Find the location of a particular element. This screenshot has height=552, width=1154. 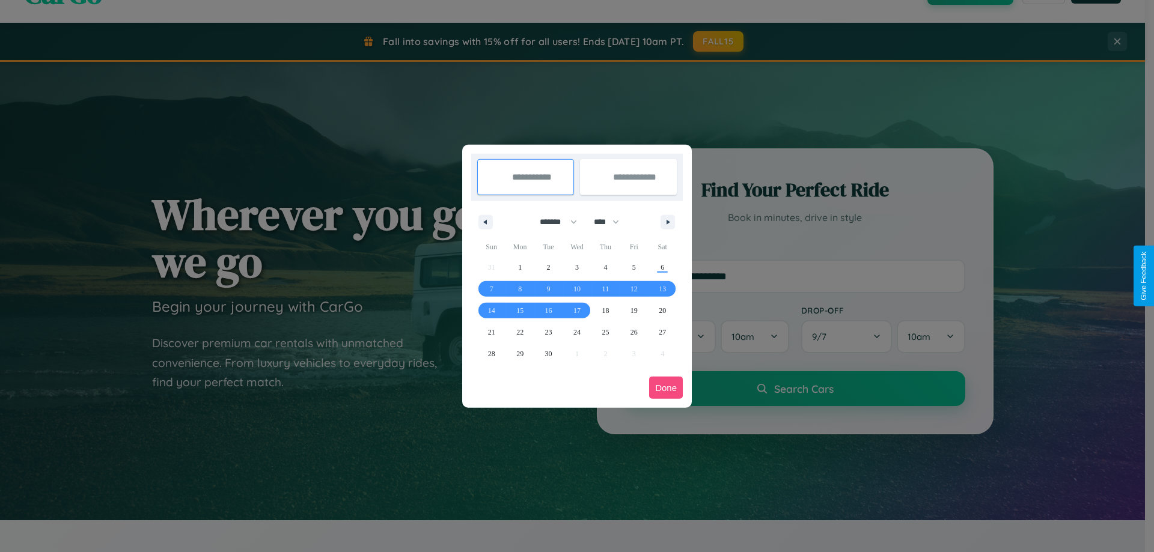

button: 8 is located at coordinates (519, 289).